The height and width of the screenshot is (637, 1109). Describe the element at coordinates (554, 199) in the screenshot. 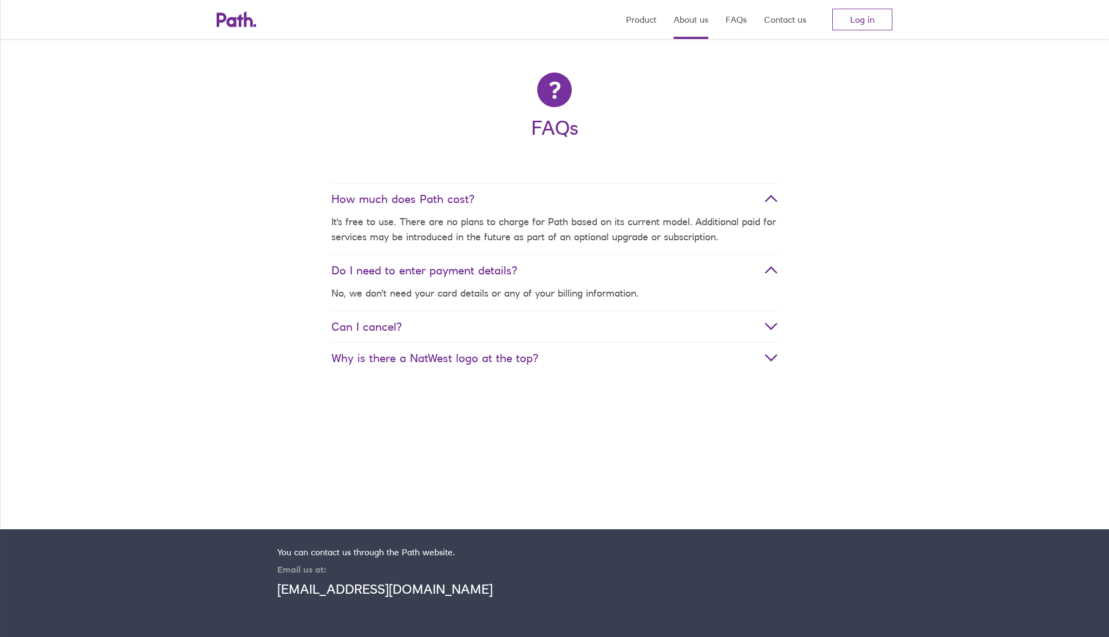

I see `span: How much does Path cost?` at that location.